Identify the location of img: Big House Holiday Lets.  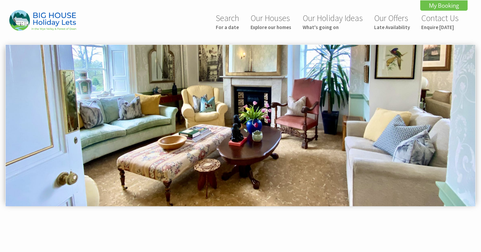
(43, 20).